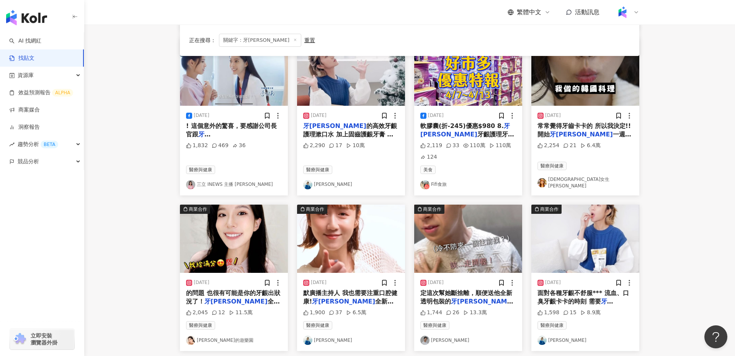  Describe the element at coordinates (335, 145) in the screenshot. I see `div: 17` at that location.